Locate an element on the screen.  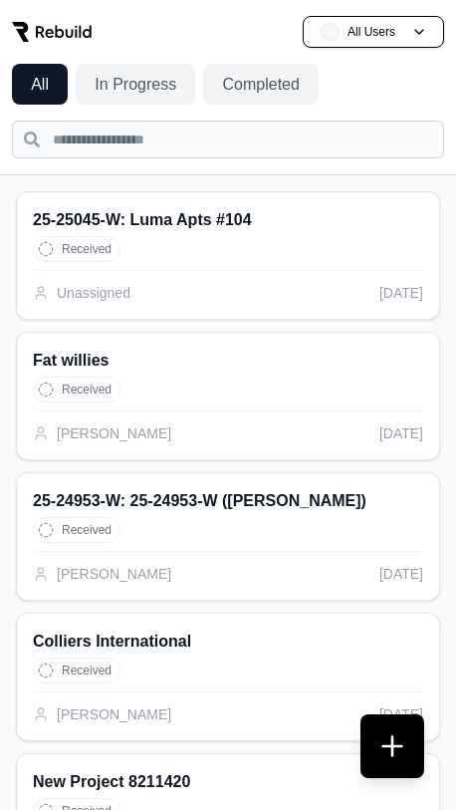
button: Completed is located at coordinates (261, 84).